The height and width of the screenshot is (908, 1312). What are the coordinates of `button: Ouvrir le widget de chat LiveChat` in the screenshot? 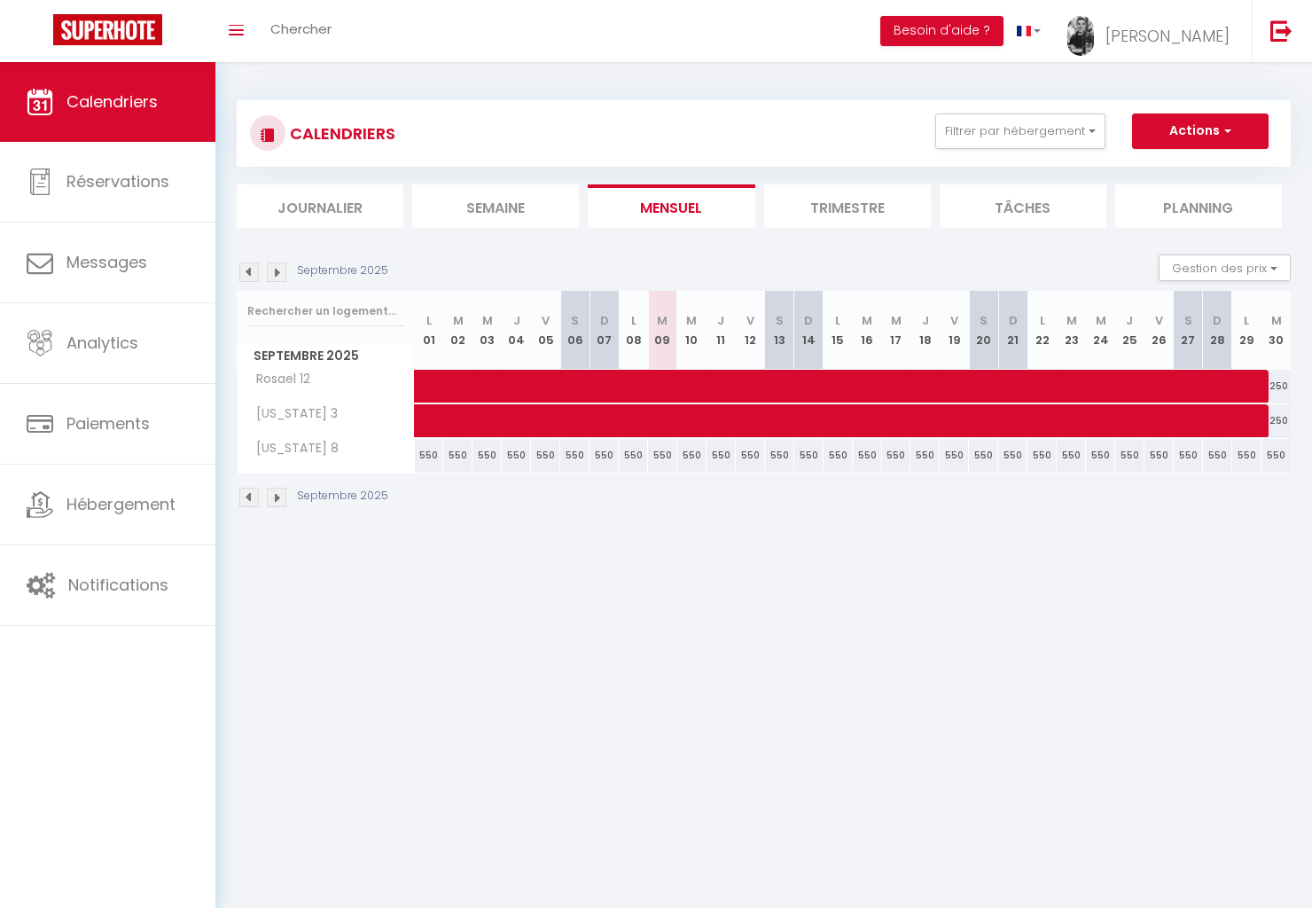 It's located at (41, 34).